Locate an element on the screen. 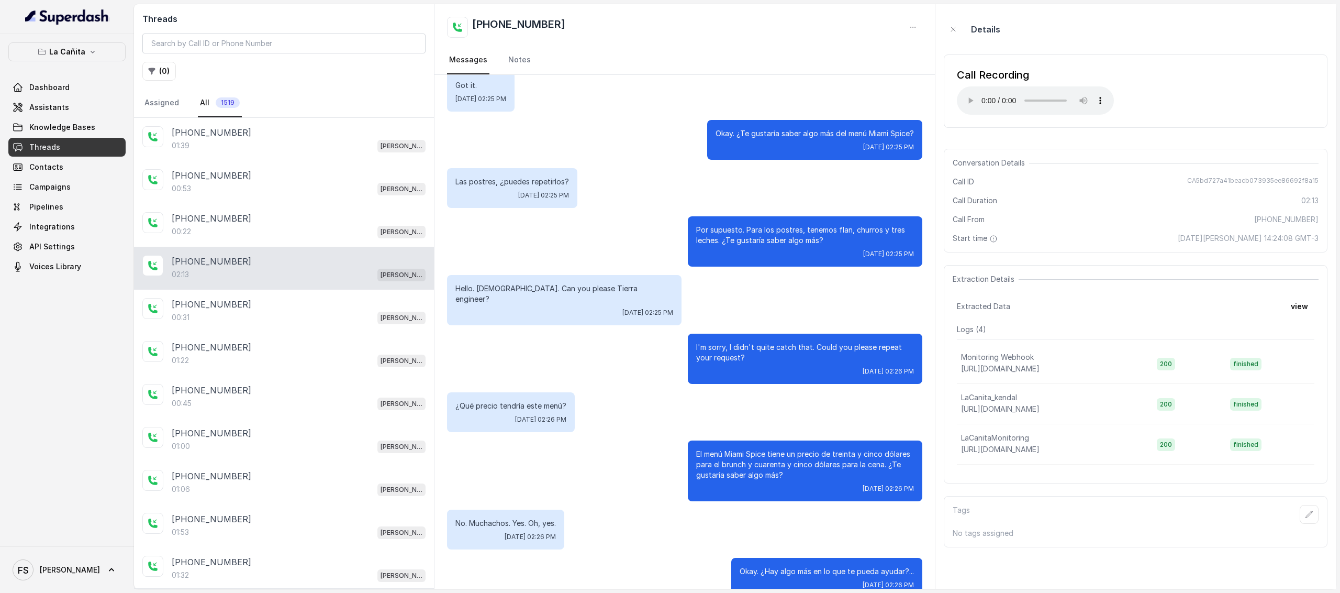 The height and width of the screenshot is (593, 1340). a: Integrations is located at coordinates (67, 227).